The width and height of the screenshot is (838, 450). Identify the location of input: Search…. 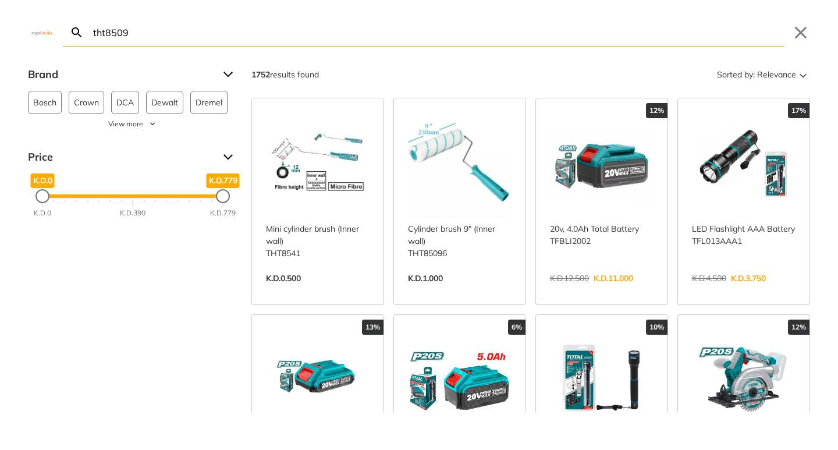
(438, 32).